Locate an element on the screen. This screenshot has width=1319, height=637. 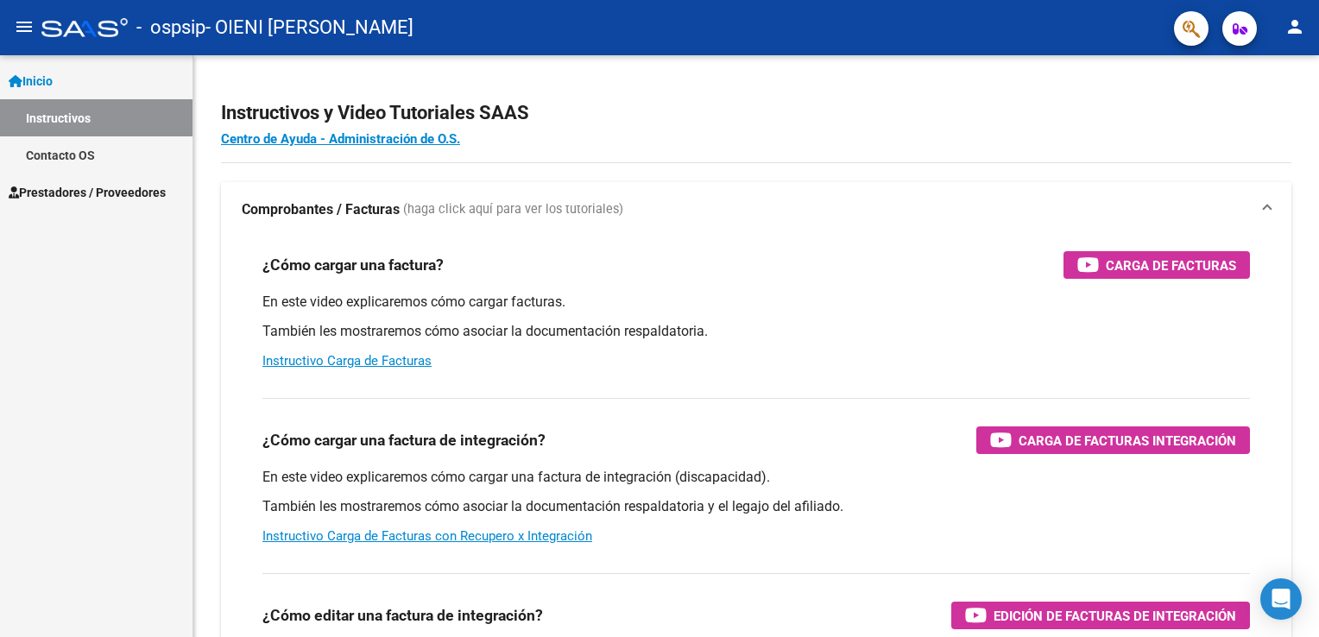
button: Carga de Facturas is located at coordinates (1157, 265).